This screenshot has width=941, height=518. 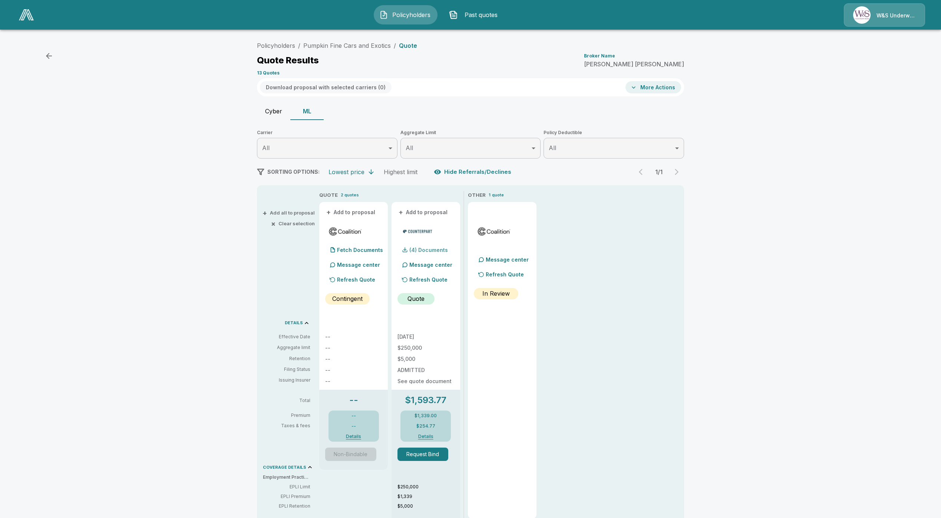 What do you see at coordinates (613, 133) in the screenshot?
I see `span: Policy Deductible` at bounding box center [613, 133].